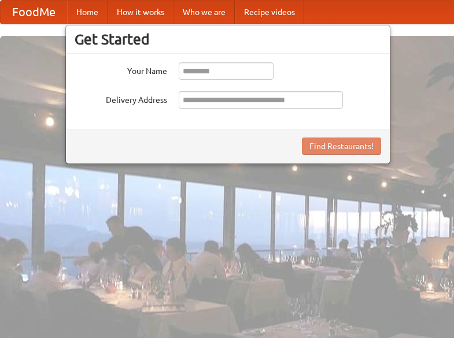 The width and height of the screenshot is (454, 338). What do you see at coordinates (269, 12) in the screenshot?
I see `a: Recipe videos` at bounding box center [269, 12].